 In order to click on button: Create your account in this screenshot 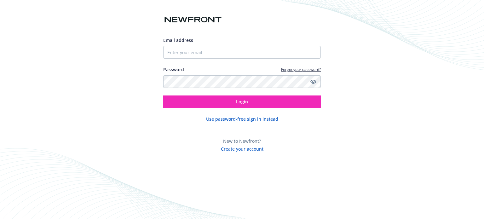, I will do `click(242, 148)`.